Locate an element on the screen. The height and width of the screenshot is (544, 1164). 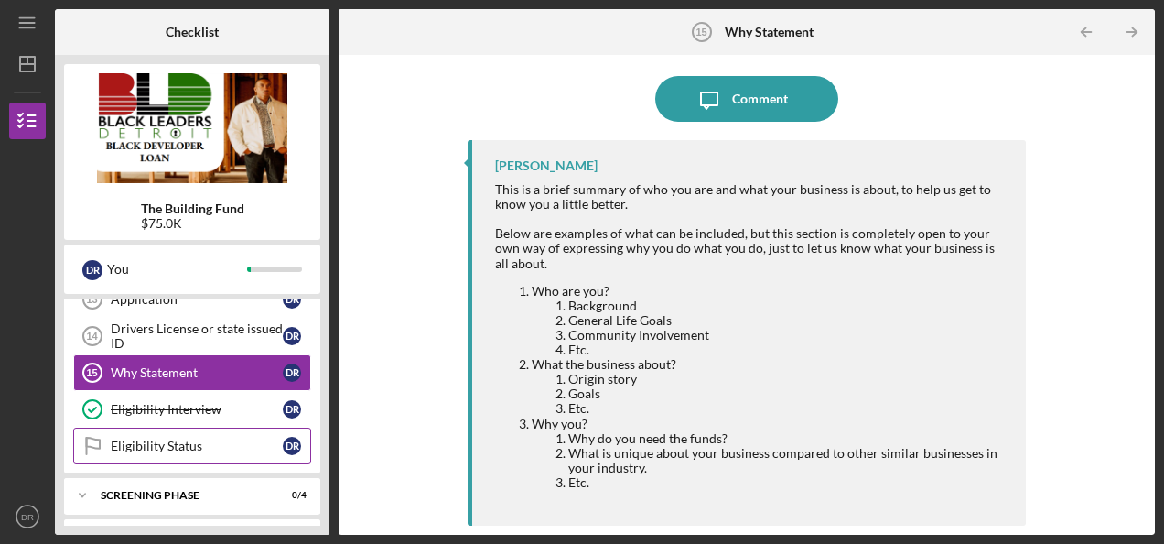
div: This is a brief summary of who you are and what your business is about, to help us get to know yo... is located at coordinates (751, 336).